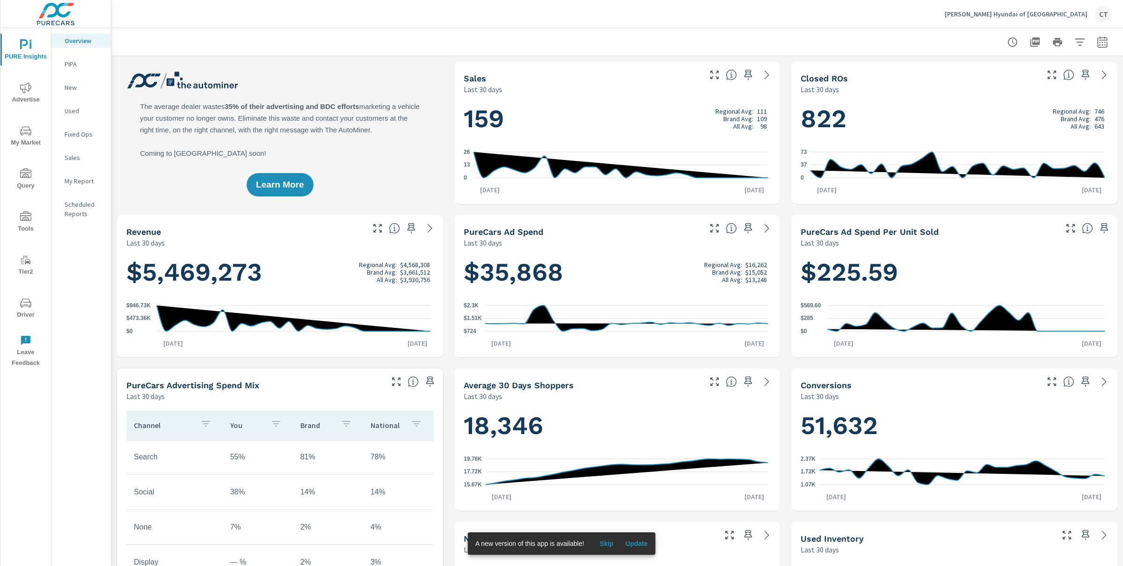 The image size is (1123, 566). Describe the element at coordinates (1103, 14) in the screenshot. I see `div: CT` at that location.